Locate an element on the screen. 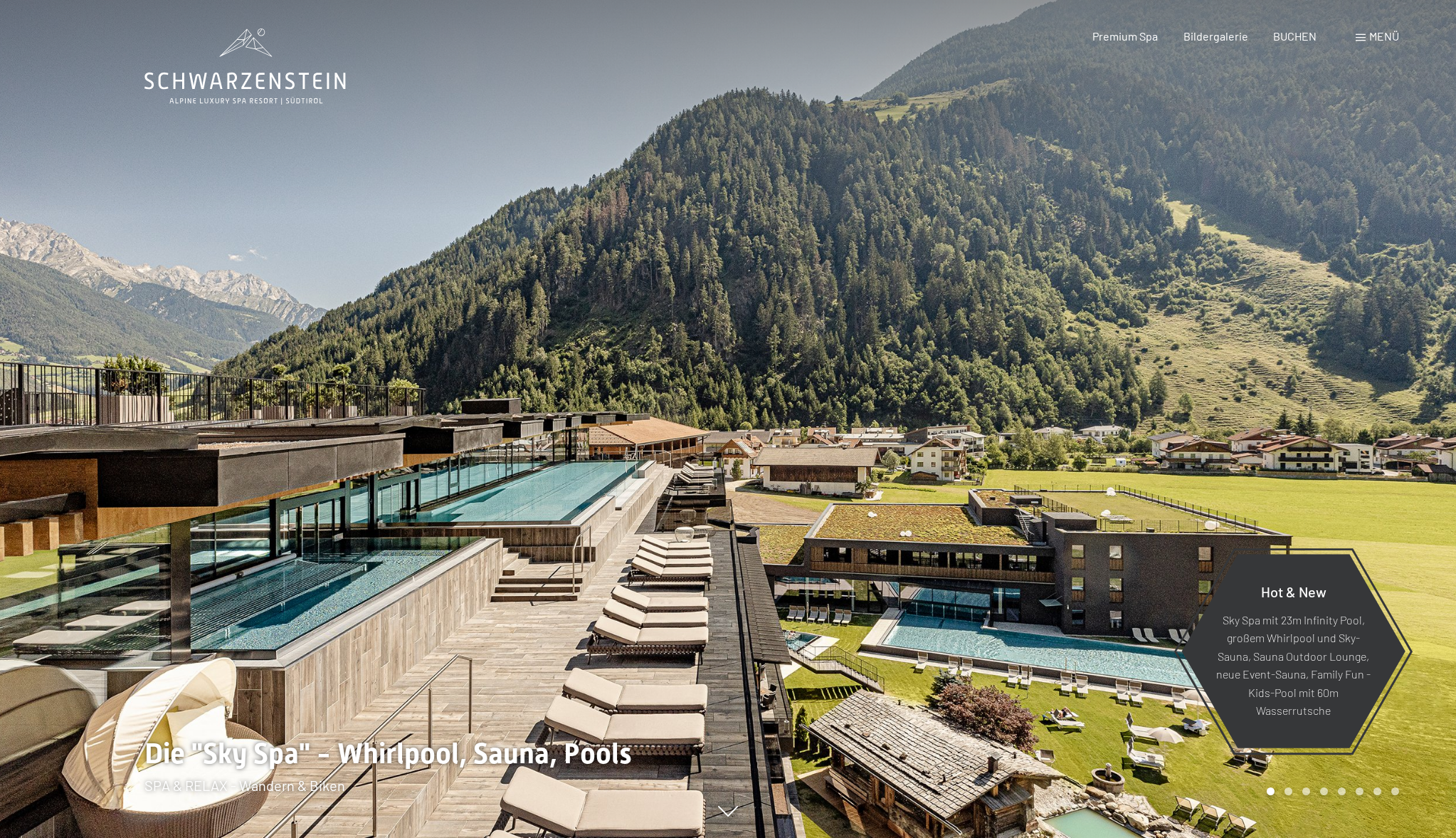  div: Carousel Page 3 is located at coordinates (1306, 791).